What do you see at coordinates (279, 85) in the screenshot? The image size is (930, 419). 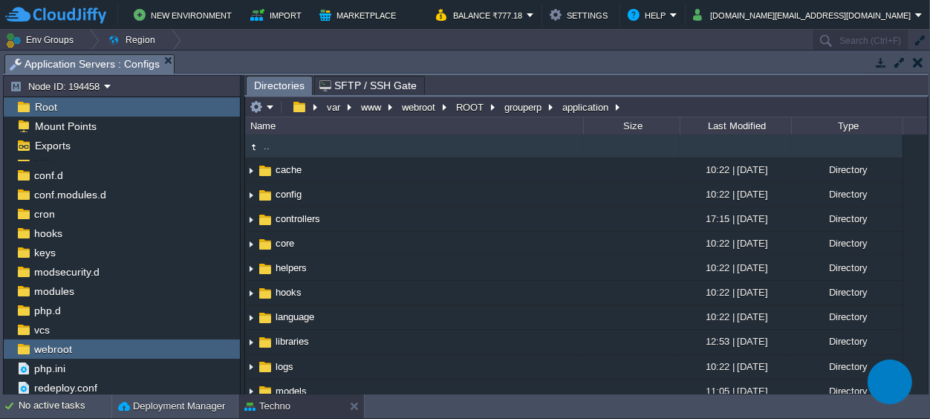 I see `span: Directories` at bounding box center [279, 85].